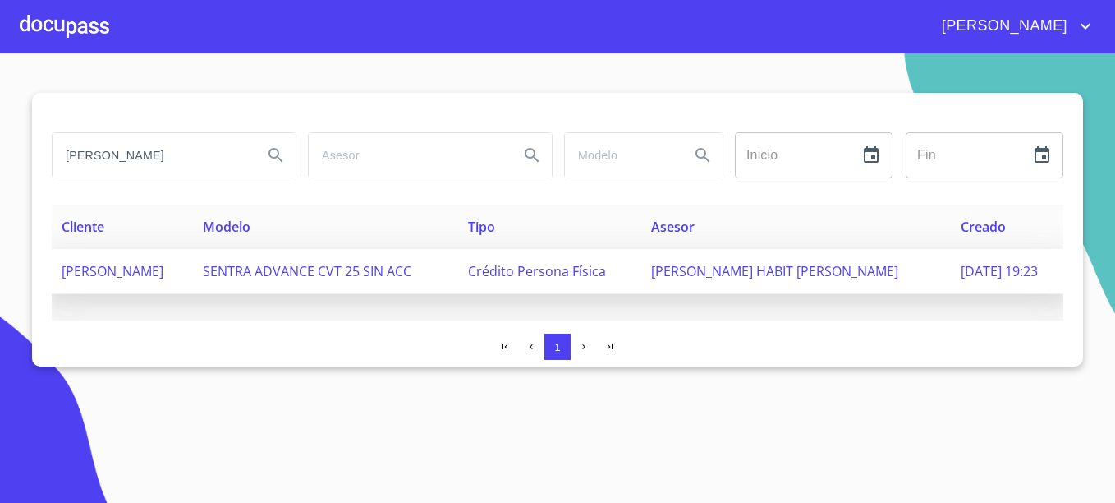 The image size is (1115, 503). I want to click on span: Crédito Persona Física, so click(537, 271).